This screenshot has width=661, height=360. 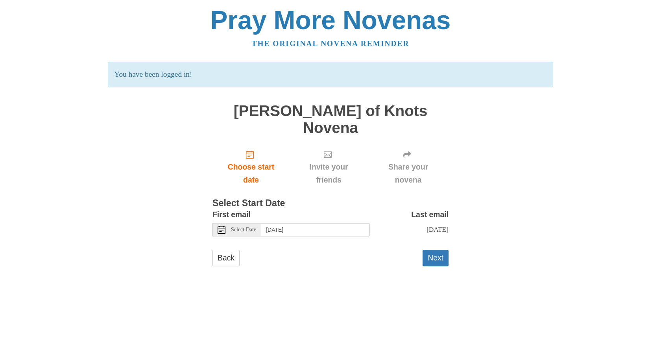 I want to click on span: Share your novena, so click(x=408, y=174).